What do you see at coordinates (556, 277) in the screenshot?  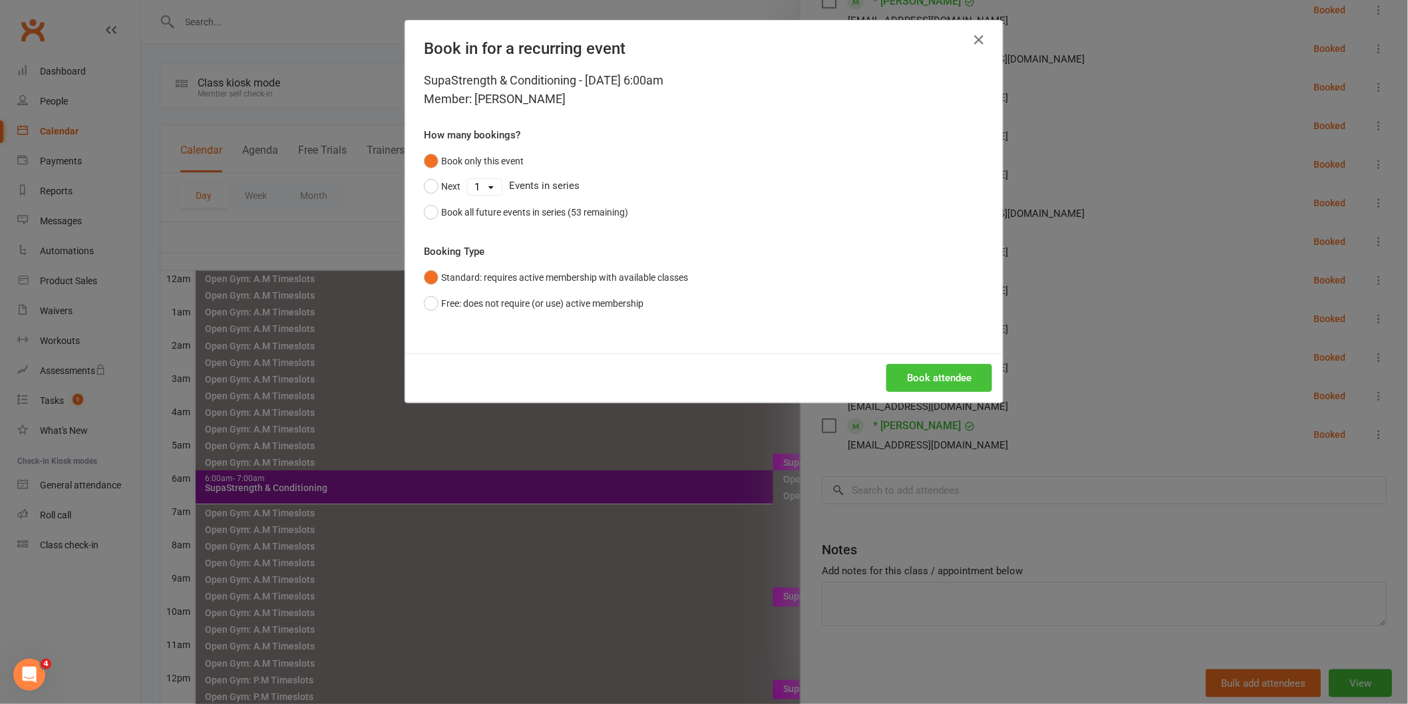 I see `button: Standard: requires active membership with available classes` at bounding box center [556, 277].